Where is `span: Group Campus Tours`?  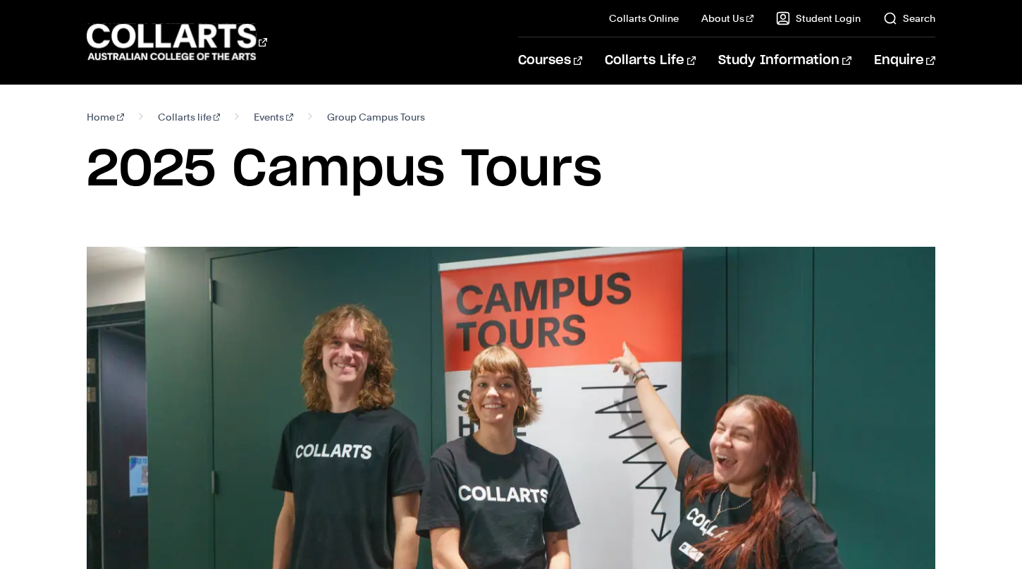 span: Group Campus Tours is located at coordinates (376, 117).